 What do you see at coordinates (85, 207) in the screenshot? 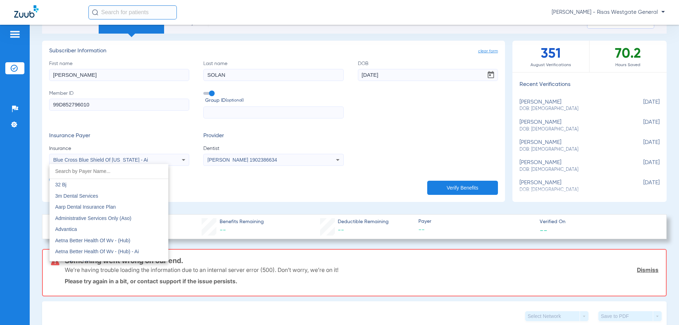
I see `span: Aarp Dental Insurance Plan` at bounding box center [85, 207].